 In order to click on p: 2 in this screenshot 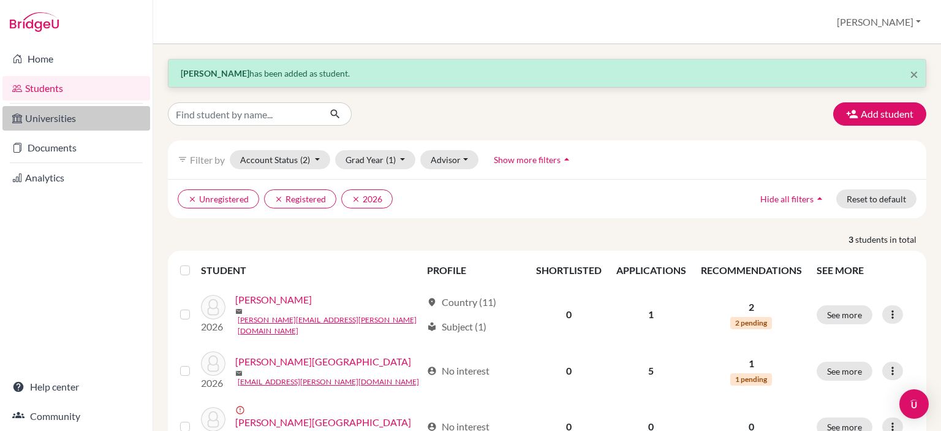, I will do `click(751, 307)`.